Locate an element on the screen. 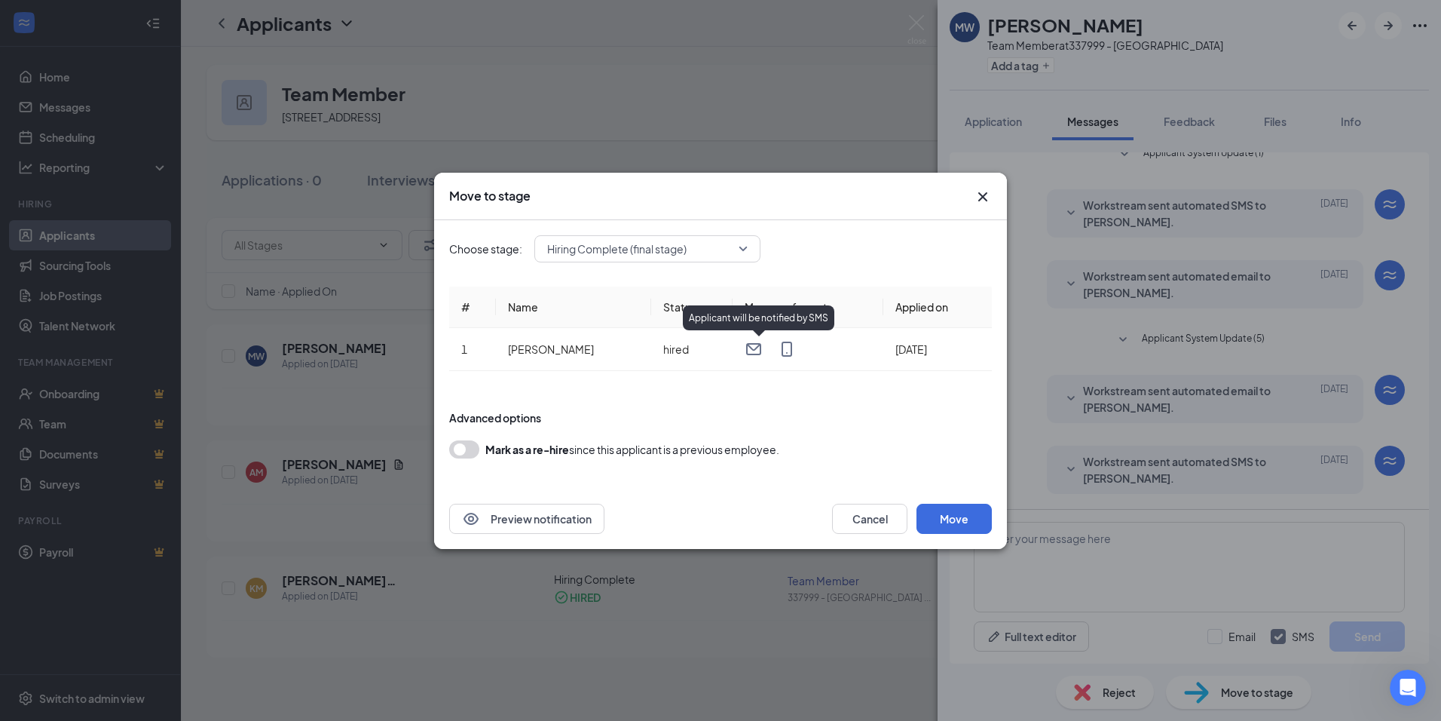 Image resolution: width=1441 pixels, height=721 pixels. div: Close is located at coordinates (273, 38).